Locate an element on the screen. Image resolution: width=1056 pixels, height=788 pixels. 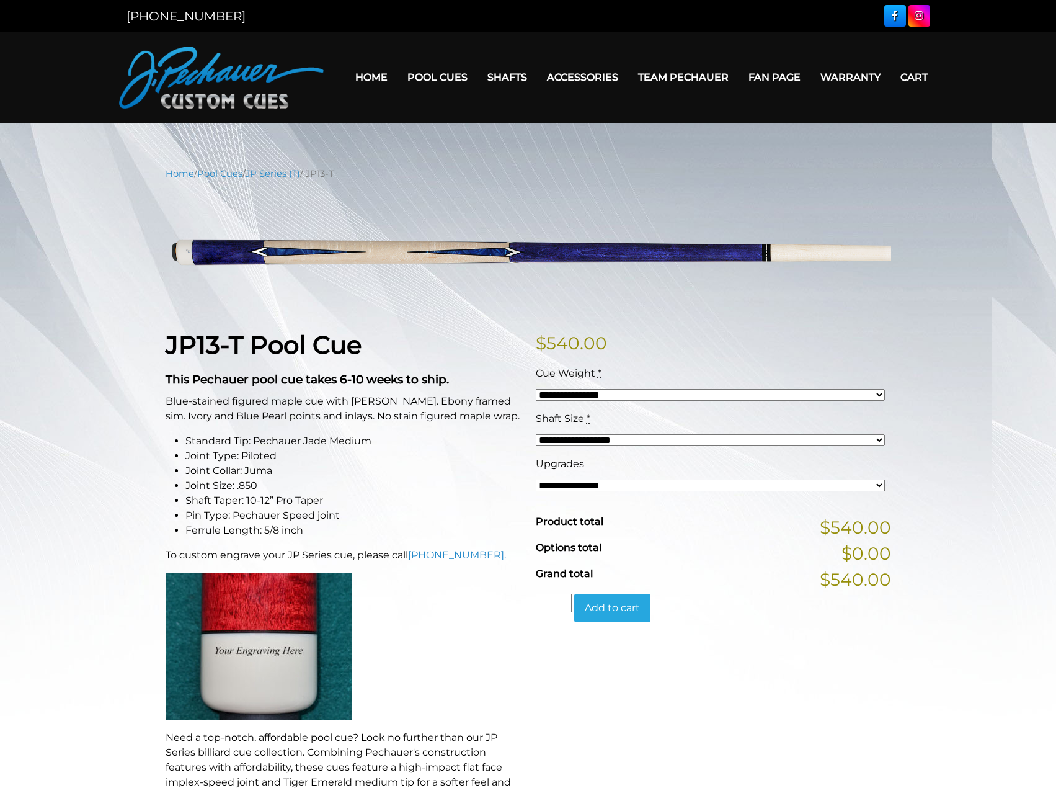
img: Pechauer Custom Cues is located at coordinates (221, 78).